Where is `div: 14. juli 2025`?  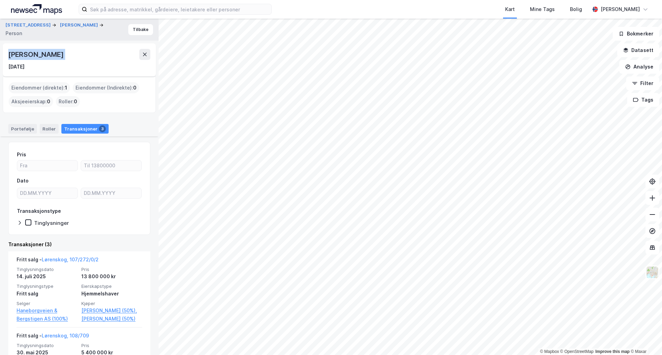
div: 14. juli 2025 is located at coordinates (47, 277).